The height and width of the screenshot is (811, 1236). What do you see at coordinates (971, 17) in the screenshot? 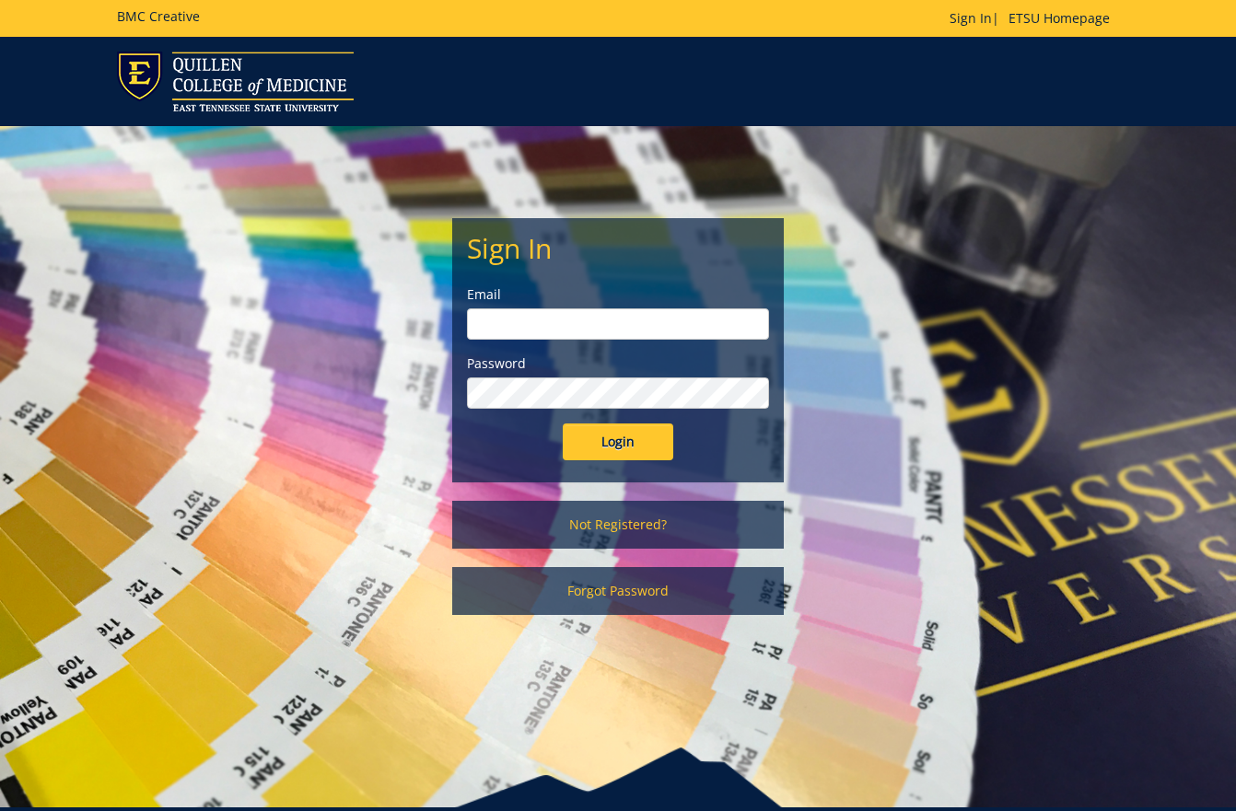
I see `a: Sign In` at bounding box center [971, 17].